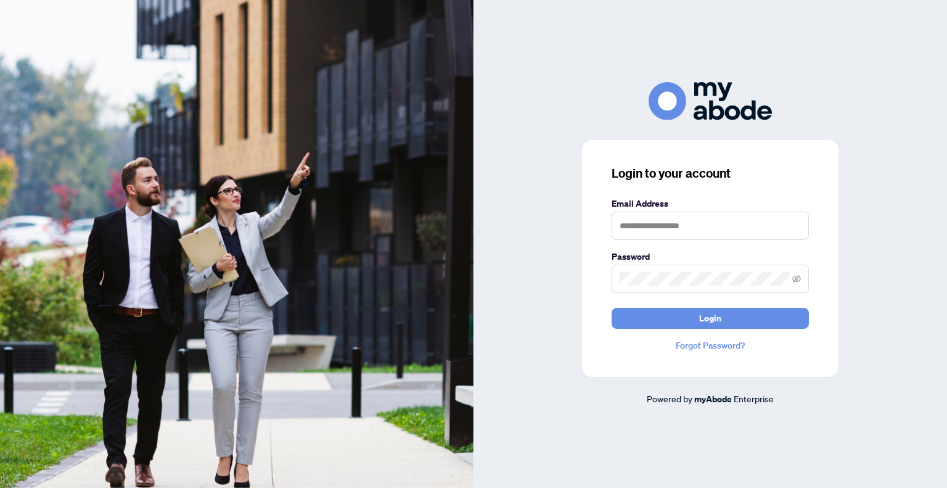 Image resolution: width=947 pixels, height=488 pixels. I want to click on span: Login, so click(710, 318).